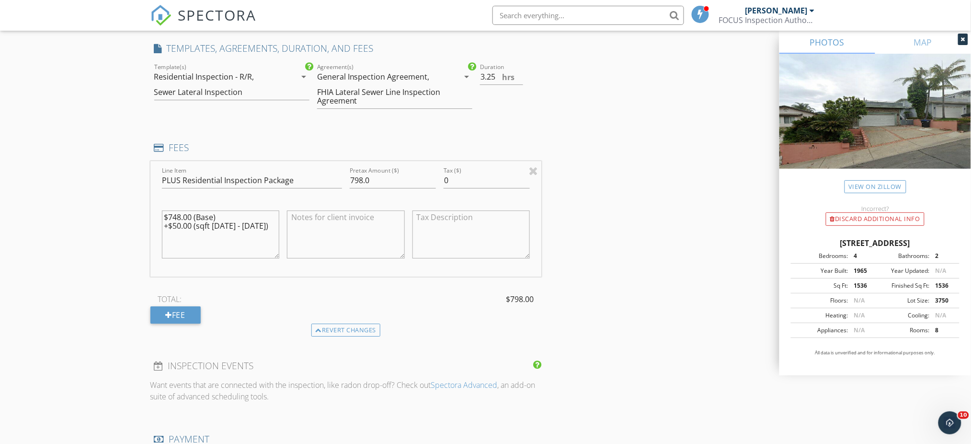  I want to click on div: Sq Ft:, so click(821, 286).